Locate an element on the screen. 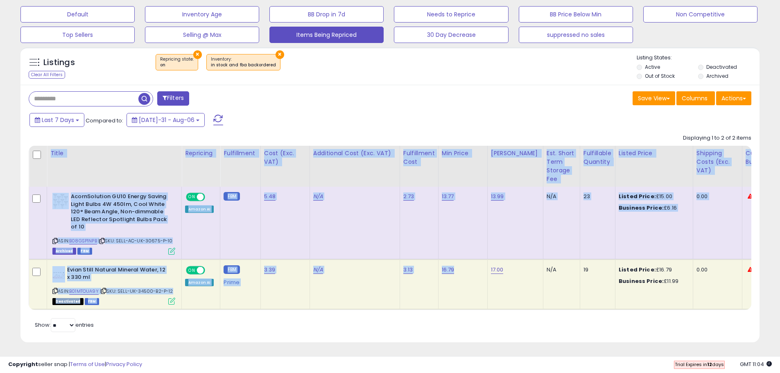  button: Items Being Repriced is located at coordinates (326, 35).